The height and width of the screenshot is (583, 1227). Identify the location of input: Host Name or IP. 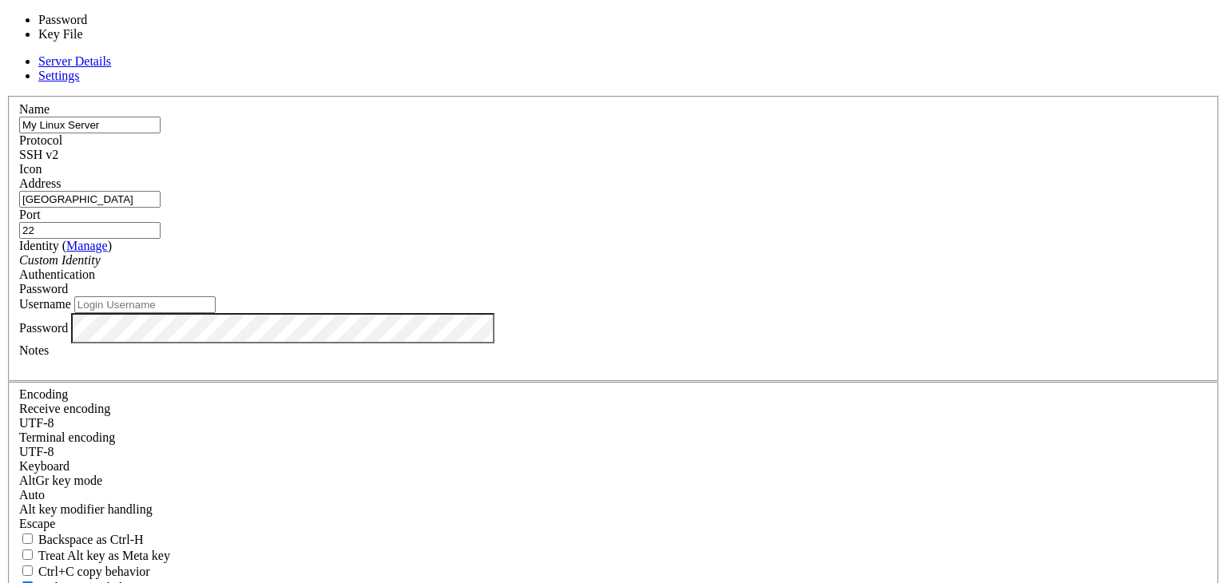
(89, 199).